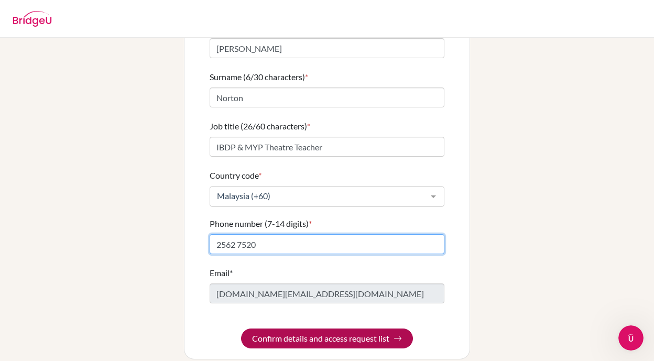 The height and width of the screenshot is (361, 654). What do you see at coordinates (327, 147) in the screenshot?
I see `input: Enter your job title` at bounding box center [327, 147].